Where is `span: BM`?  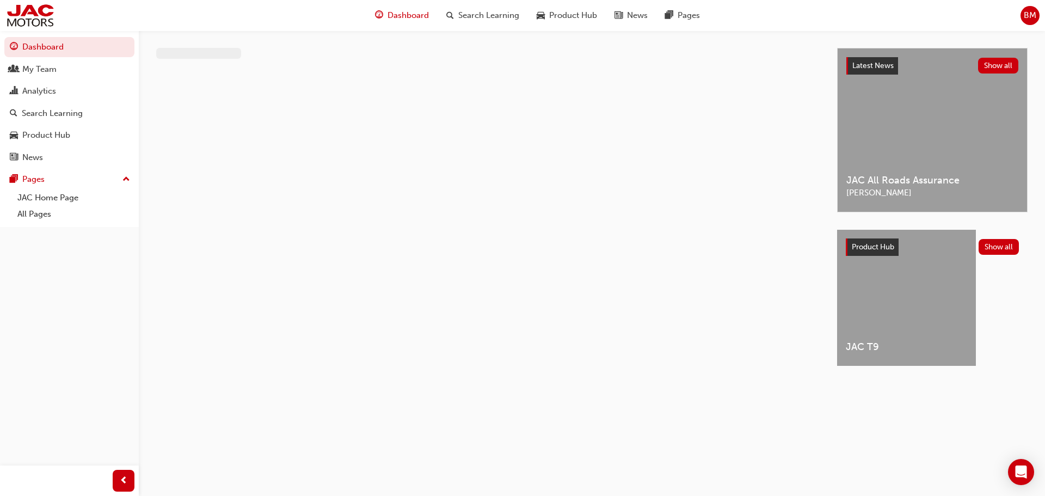 span: BM is located at coordinates (1030, 15).